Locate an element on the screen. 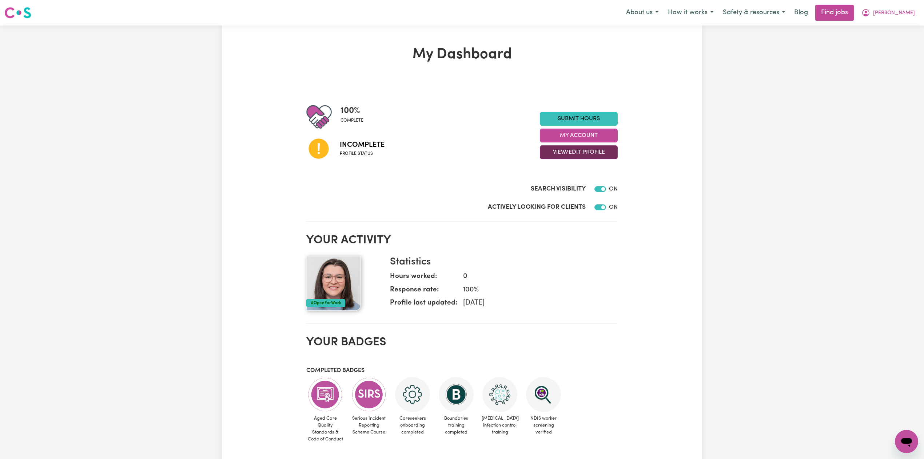 This screenshot has width=924, height=459. img: CS Academy: COVID-19 Infection Control Training course completed is located at coordinates (500, 394).